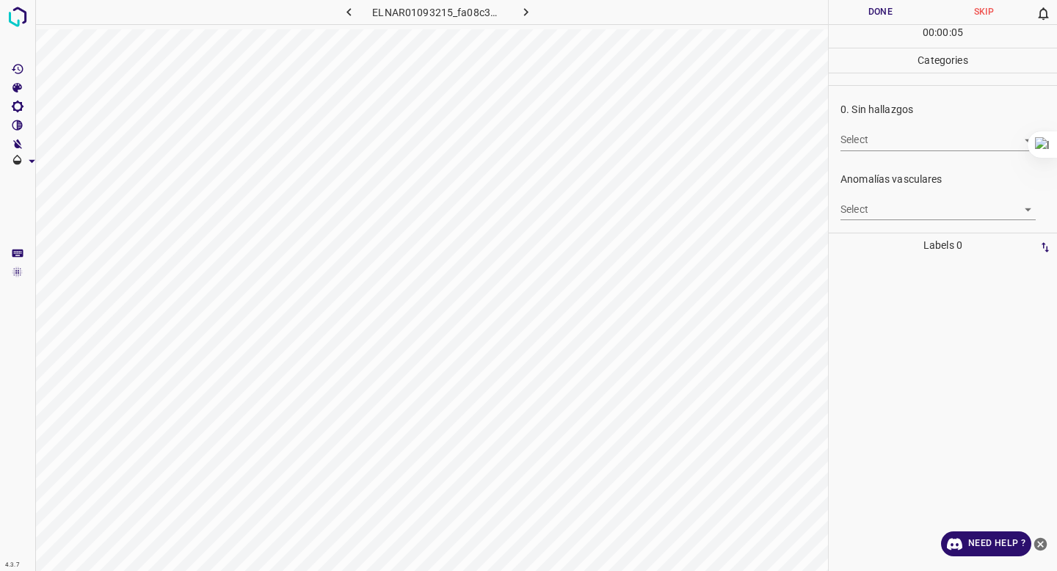 The image size is (1057, 571). Describe the element at coordinates (986, 544) in the screenshot. I see `a: Need Help ?` at that location.